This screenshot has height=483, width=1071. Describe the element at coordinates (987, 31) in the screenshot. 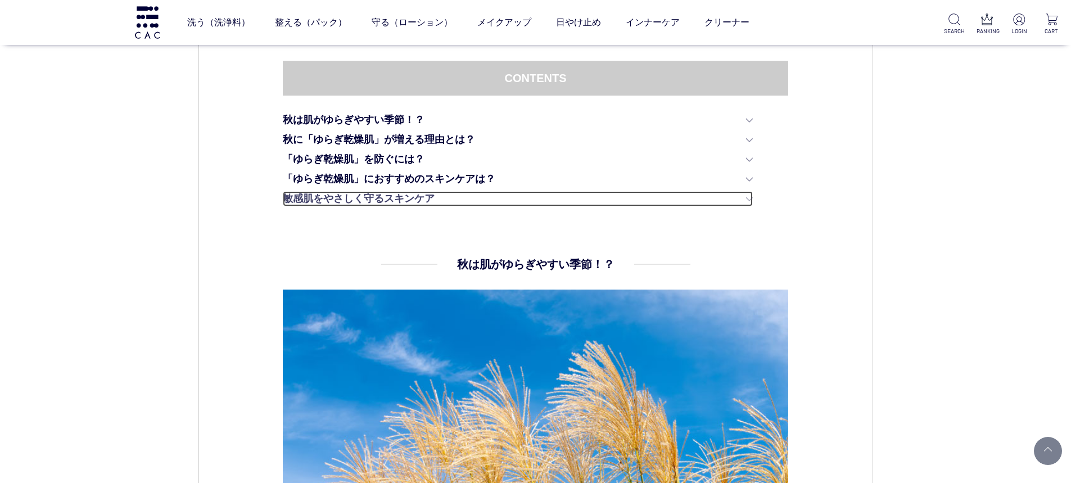

I see `p: RANKING` at that location.